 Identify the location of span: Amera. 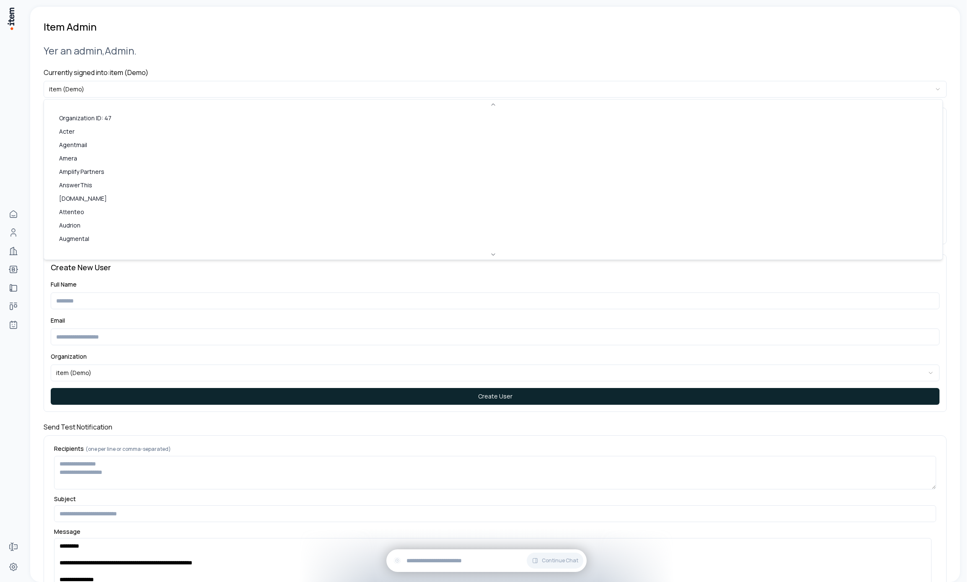
(68, 158).